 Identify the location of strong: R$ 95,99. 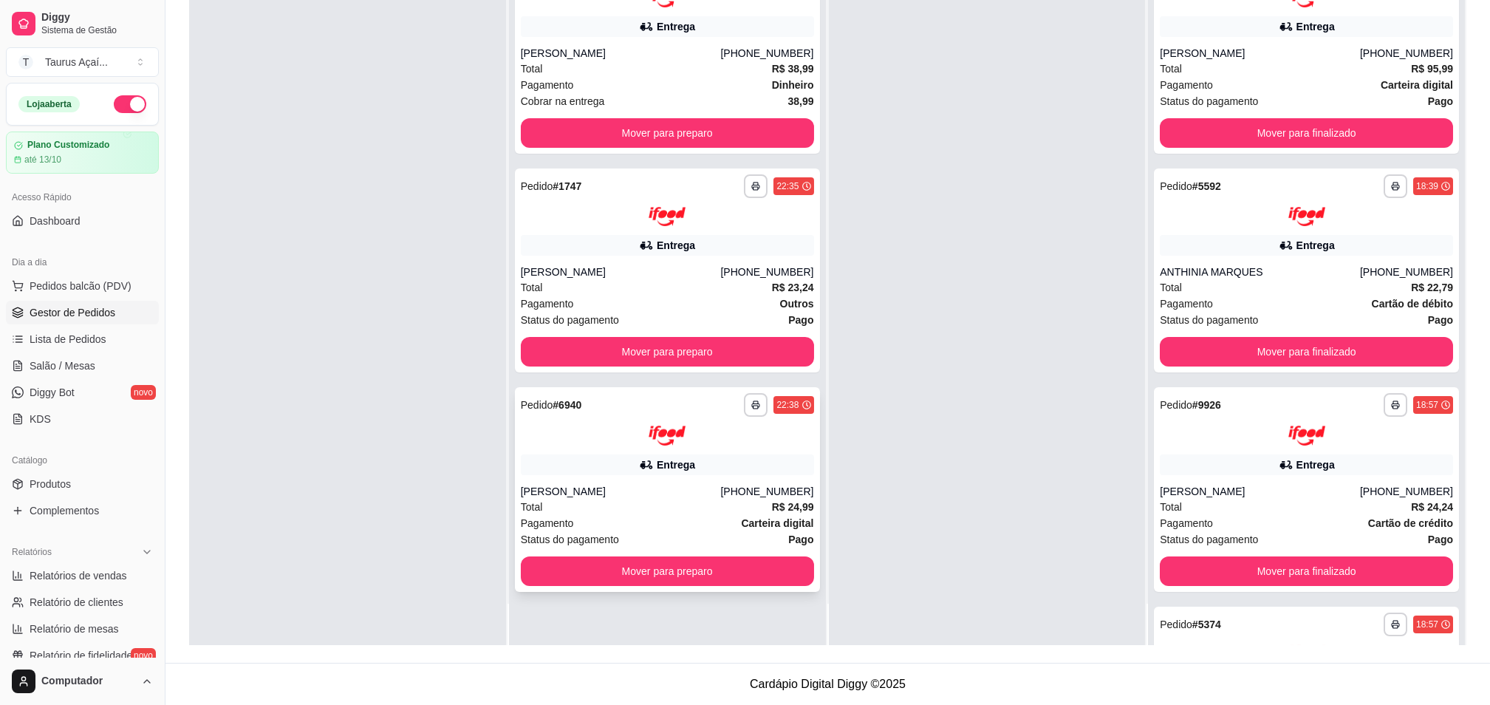
(1431, 69).